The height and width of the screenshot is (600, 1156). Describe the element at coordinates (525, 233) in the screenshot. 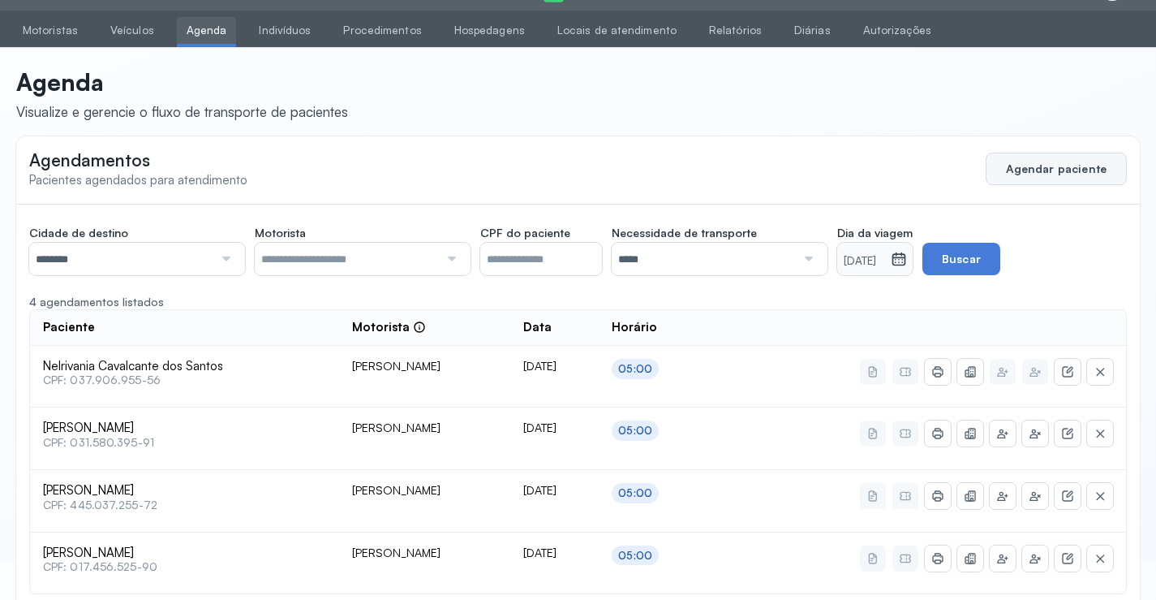

I see `span: CPF do paciente` at that location.